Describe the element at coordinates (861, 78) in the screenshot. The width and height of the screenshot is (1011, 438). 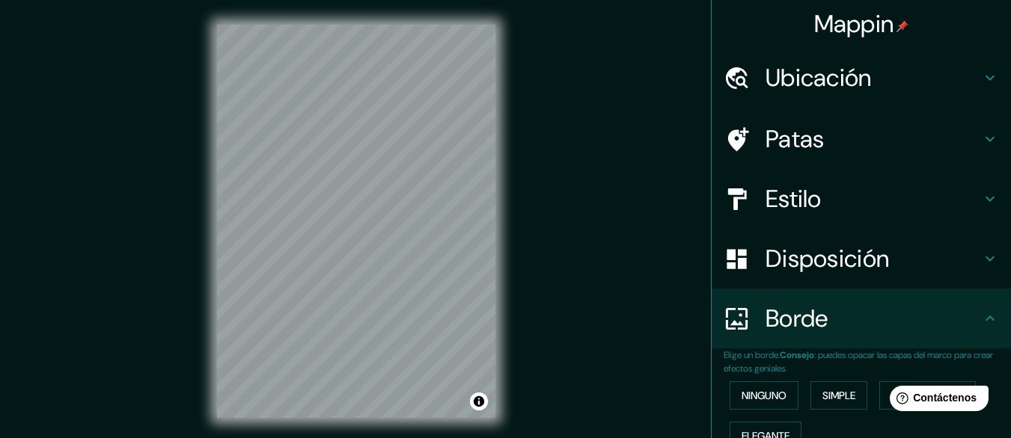
I see `div: Ubicación` at that location.